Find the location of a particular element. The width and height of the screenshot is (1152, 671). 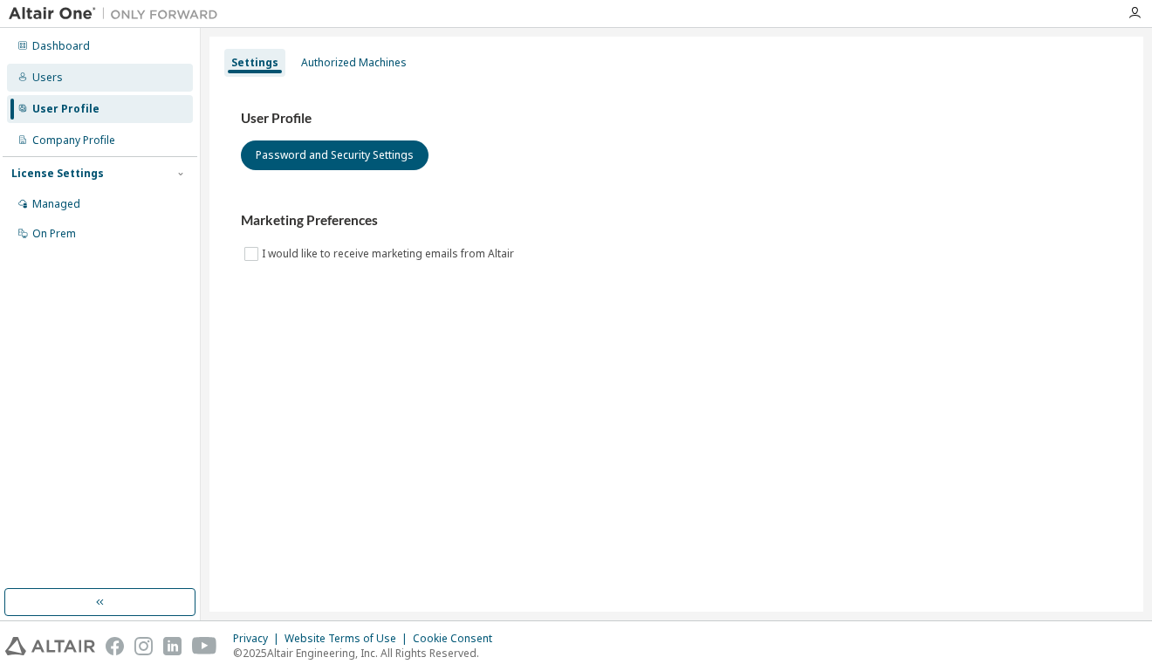

img: facebook.svg is located at coordinates (114, 646).